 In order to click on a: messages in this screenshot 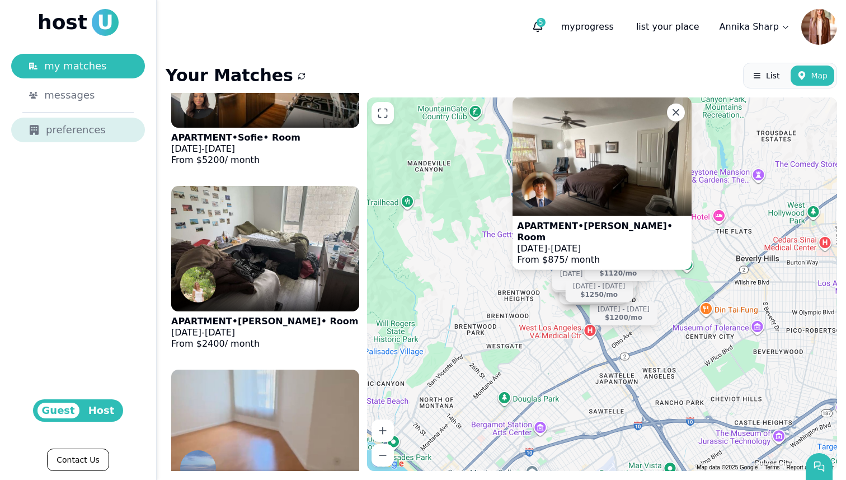, I will do `click(78, 95)`.